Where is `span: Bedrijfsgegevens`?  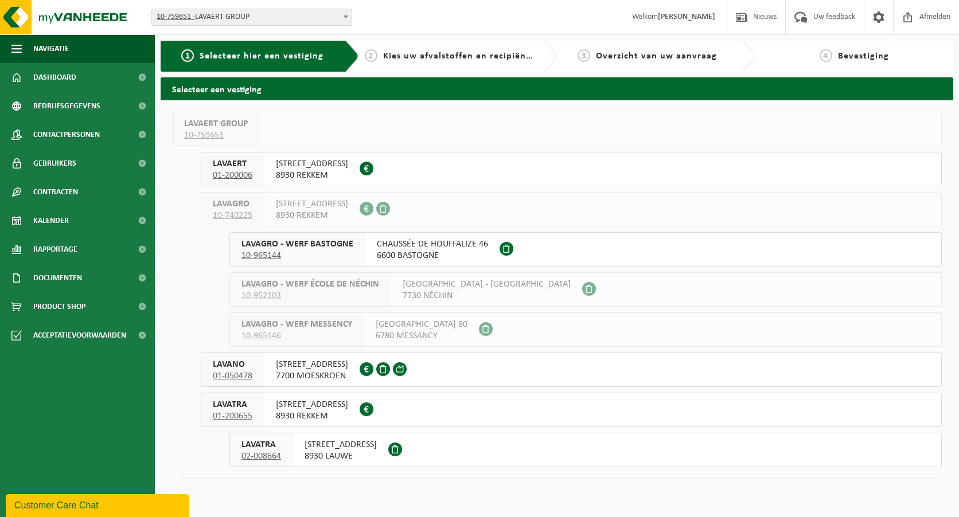 span: Bedrijfsgegevens is located at coordinates (67, 106).